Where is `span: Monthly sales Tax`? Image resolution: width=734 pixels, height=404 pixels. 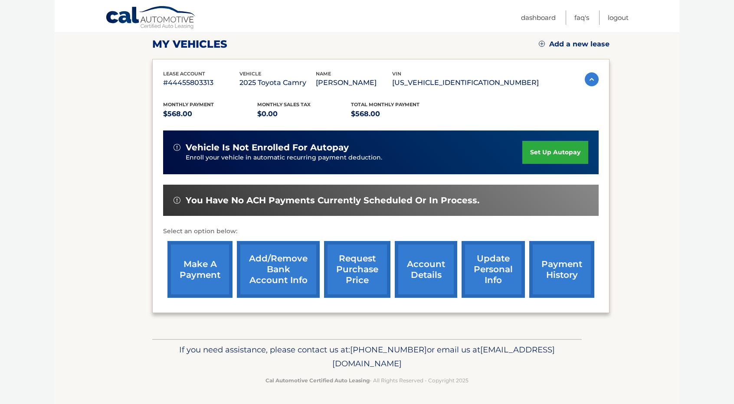
span: Monthly sales Tax is located at coordinates (284, 105).